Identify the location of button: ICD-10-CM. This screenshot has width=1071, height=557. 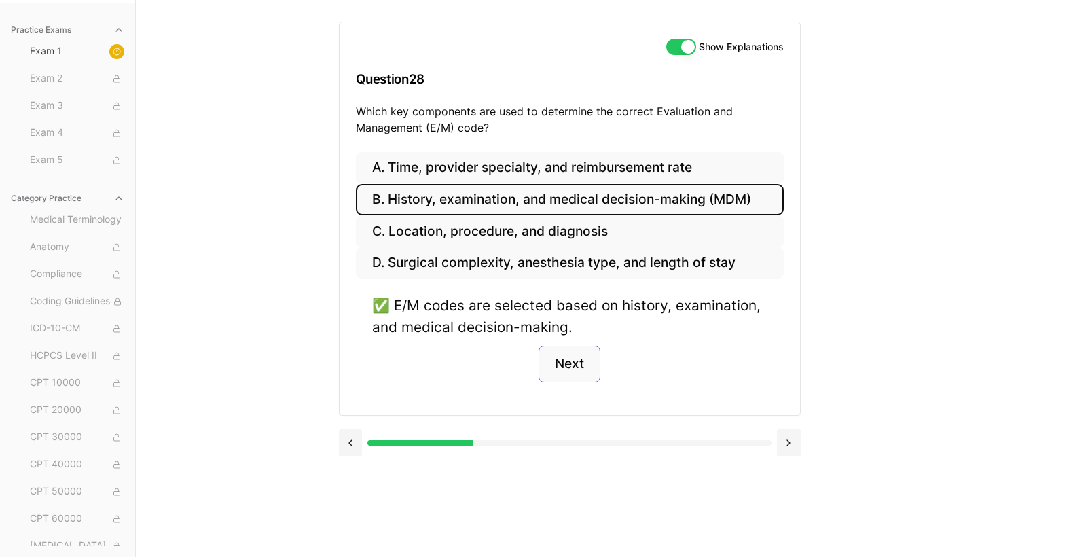
(77, 329).